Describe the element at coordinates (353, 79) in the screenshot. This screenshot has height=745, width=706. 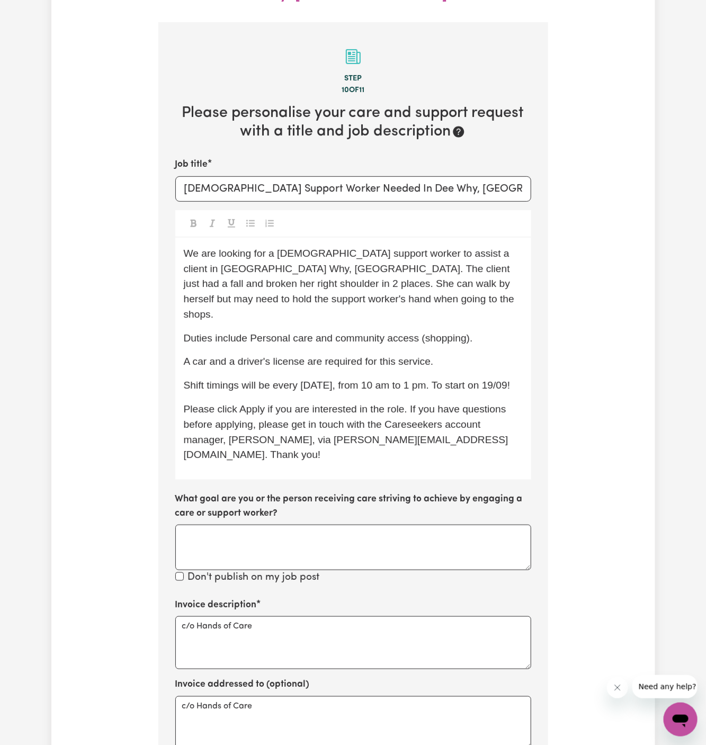
I see `div: Step` at that location.